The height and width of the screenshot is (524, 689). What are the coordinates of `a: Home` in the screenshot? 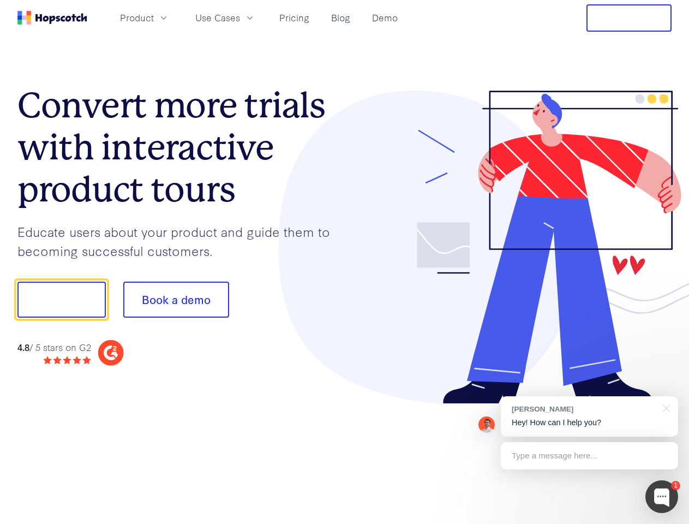 It's located at (52, 17).